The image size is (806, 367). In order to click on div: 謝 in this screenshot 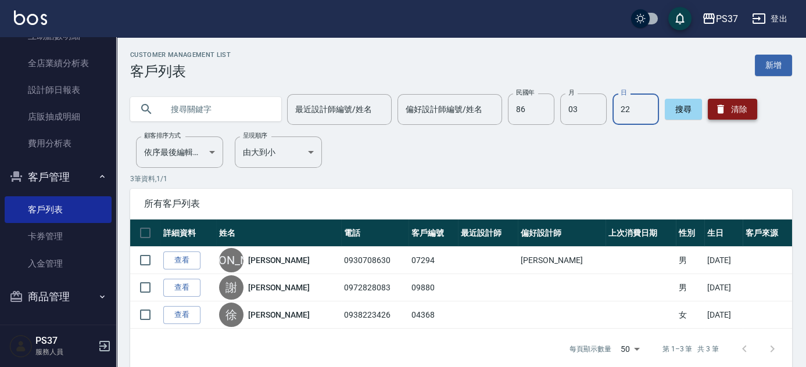, I will do `click(231, 288)`.